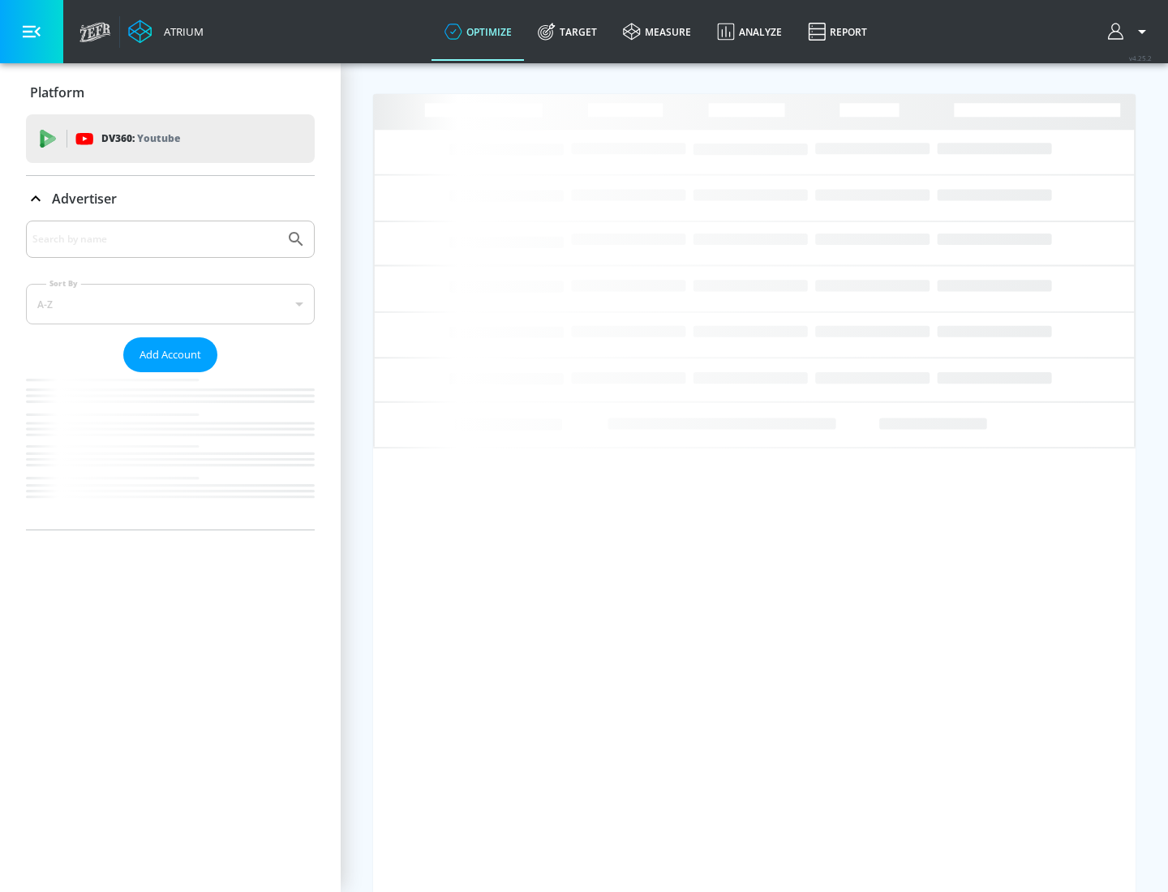  I want to click on p: Advertiser, so click(84, 199).